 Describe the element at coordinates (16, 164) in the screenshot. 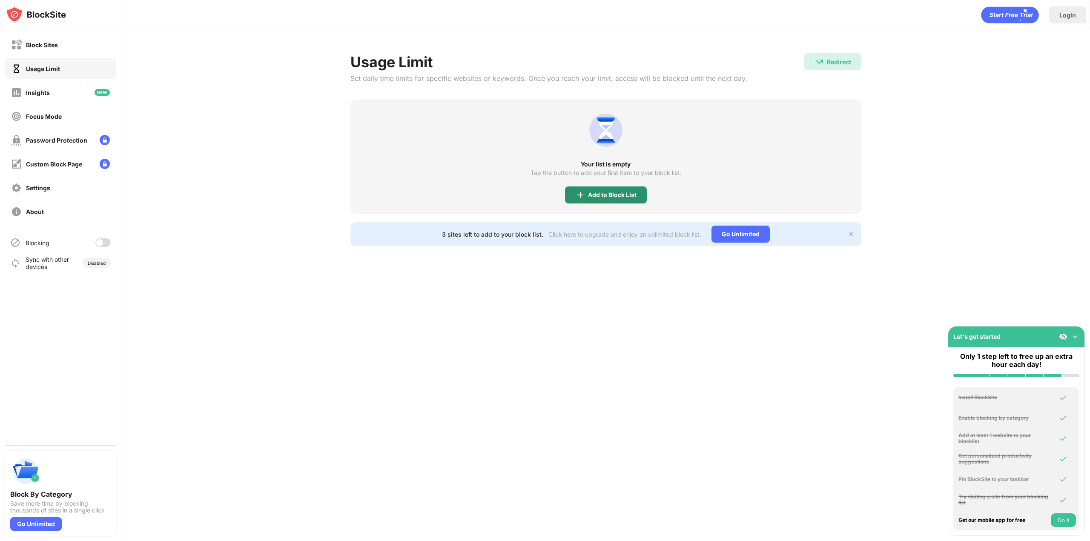

I see `img: customize-block-page-off.svg` at that location.